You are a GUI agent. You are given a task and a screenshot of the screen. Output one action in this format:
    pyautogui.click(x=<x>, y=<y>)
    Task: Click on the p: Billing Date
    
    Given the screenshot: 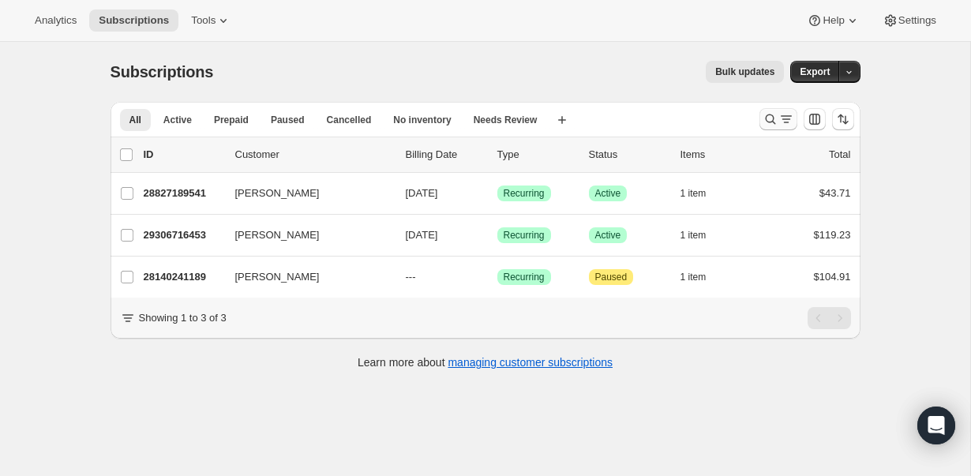 What is the action you would take?
    pyautogui.click(x=445, y=155)
    